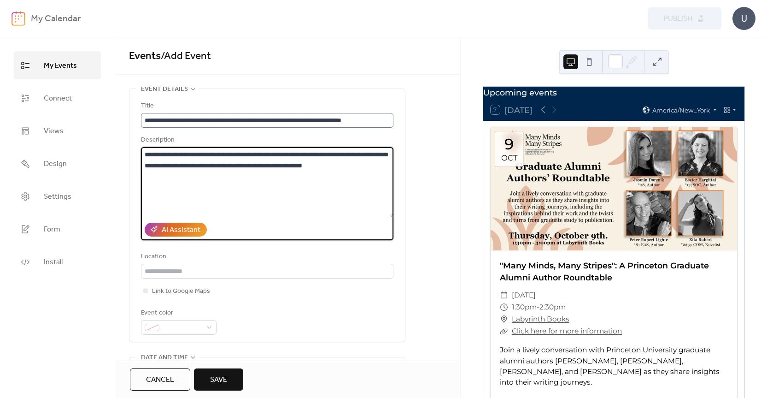 The image size is (767, 398). I want to click on span: Event details, so click(164, 89).